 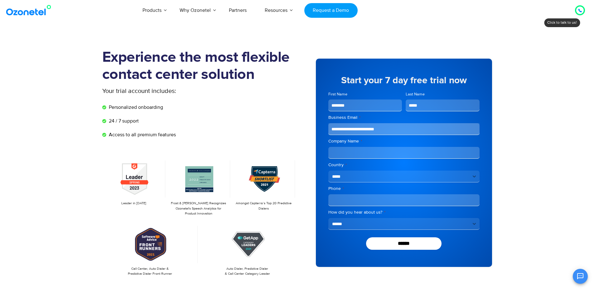 I want to click on label: Company Name, so click(x=403, y=141).